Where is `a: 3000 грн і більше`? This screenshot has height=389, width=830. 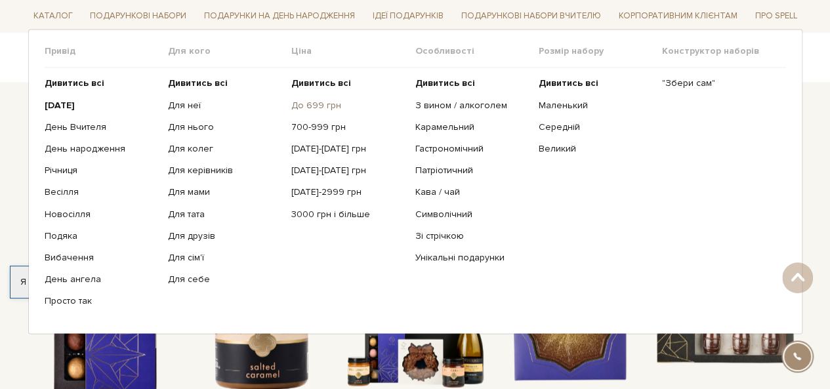 a: 3000 грн і більше is located at coordinates (348, 215).